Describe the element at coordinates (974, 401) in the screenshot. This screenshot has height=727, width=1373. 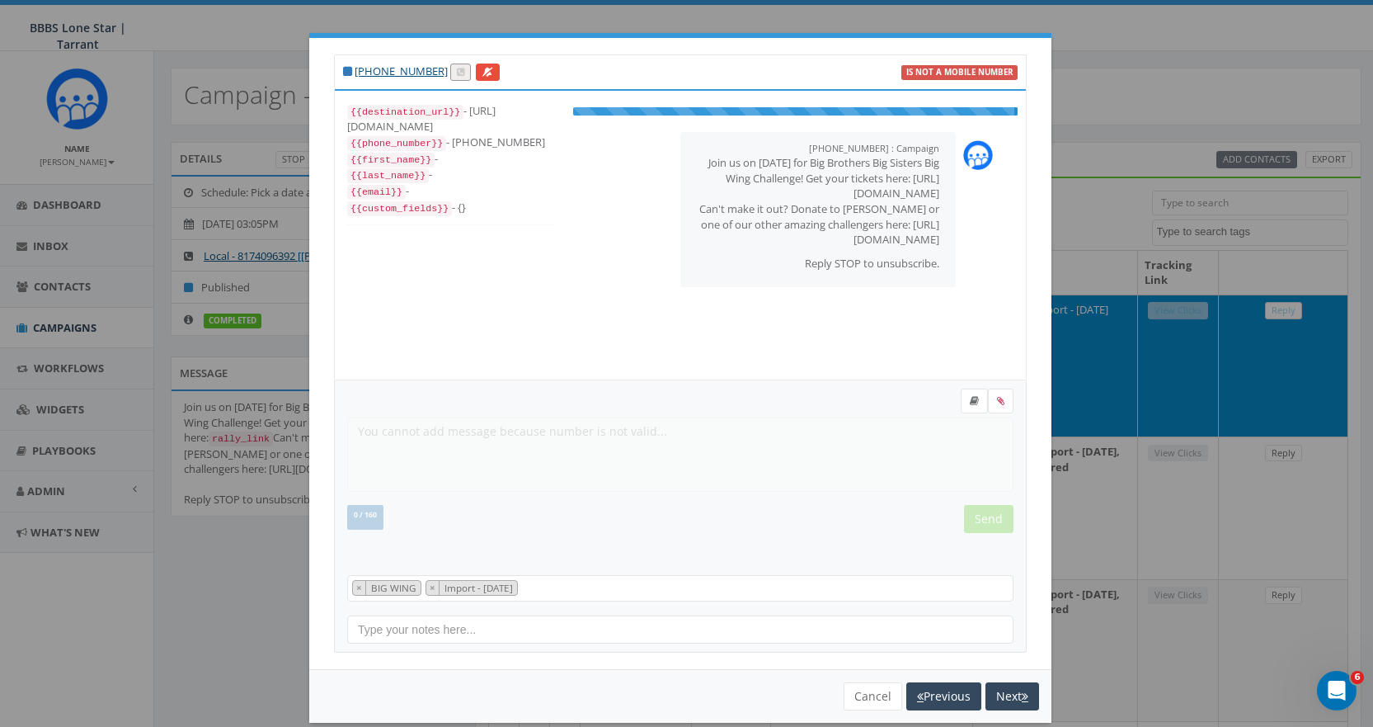
I see `label: Insert Template Text` at that location.